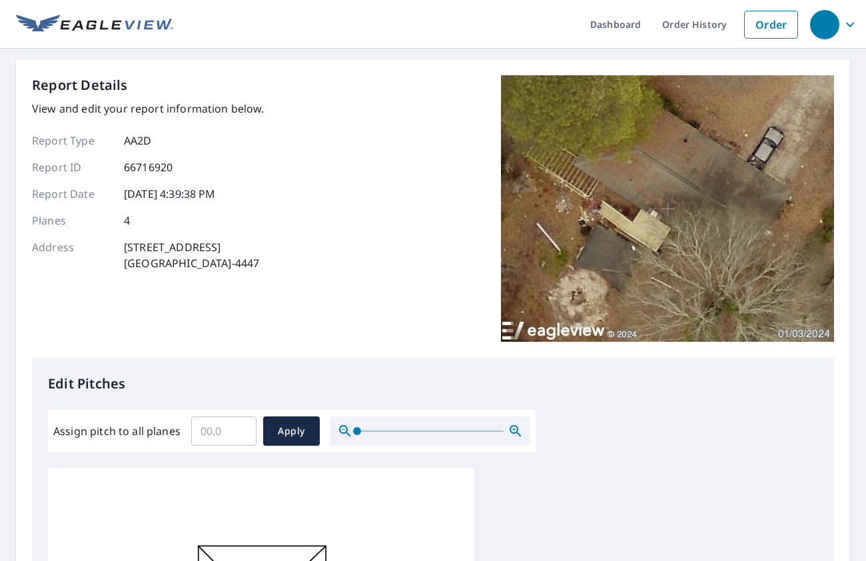  What do you see at coordinates (72, 194) in the screenshot?
I see `p: Report Date` at bounding box center [72, 194].